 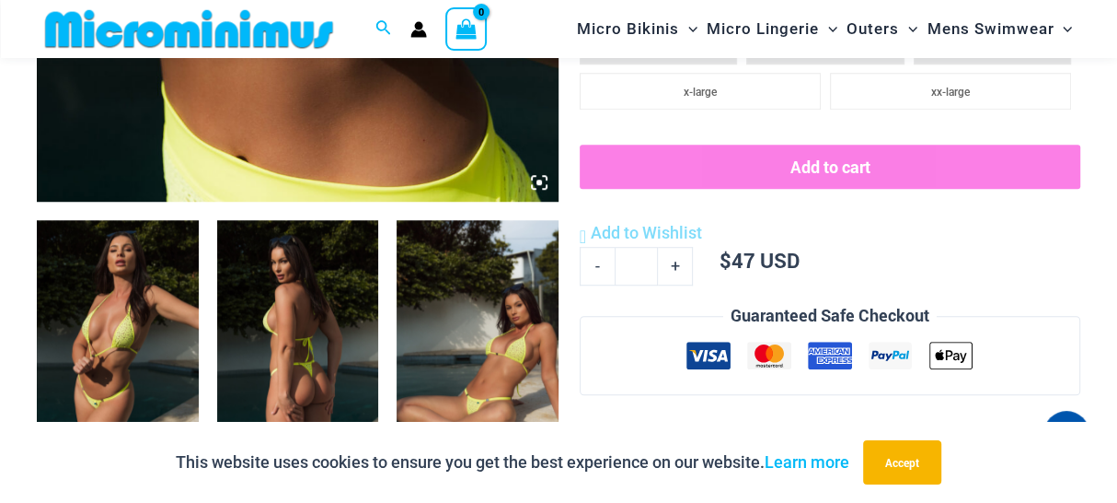 What do you see at coordinates (951, 92) in the screenshot?
I see `span: xx-large` at bounding box center [951, 92].